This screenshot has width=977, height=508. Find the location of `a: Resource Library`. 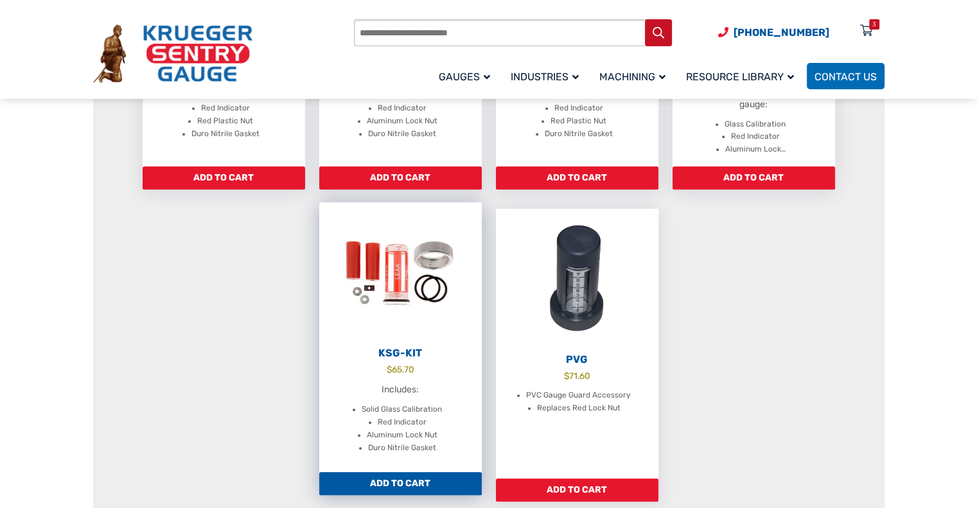

a: Resource Library is located at coordinates (742, 76).